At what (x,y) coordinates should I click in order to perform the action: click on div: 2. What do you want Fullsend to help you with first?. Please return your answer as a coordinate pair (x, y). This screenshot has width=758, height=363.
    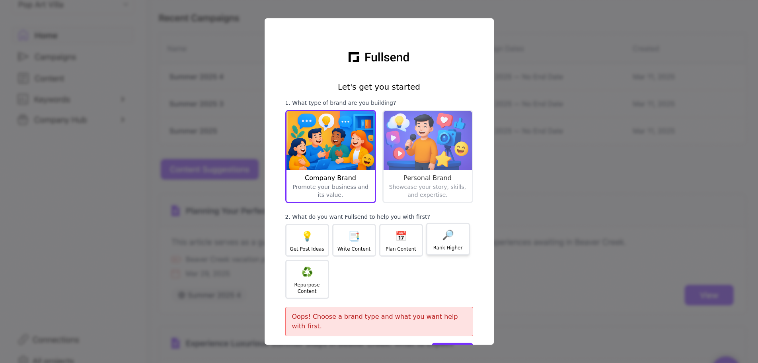
    Looking at the image, I should click on (358, 216).